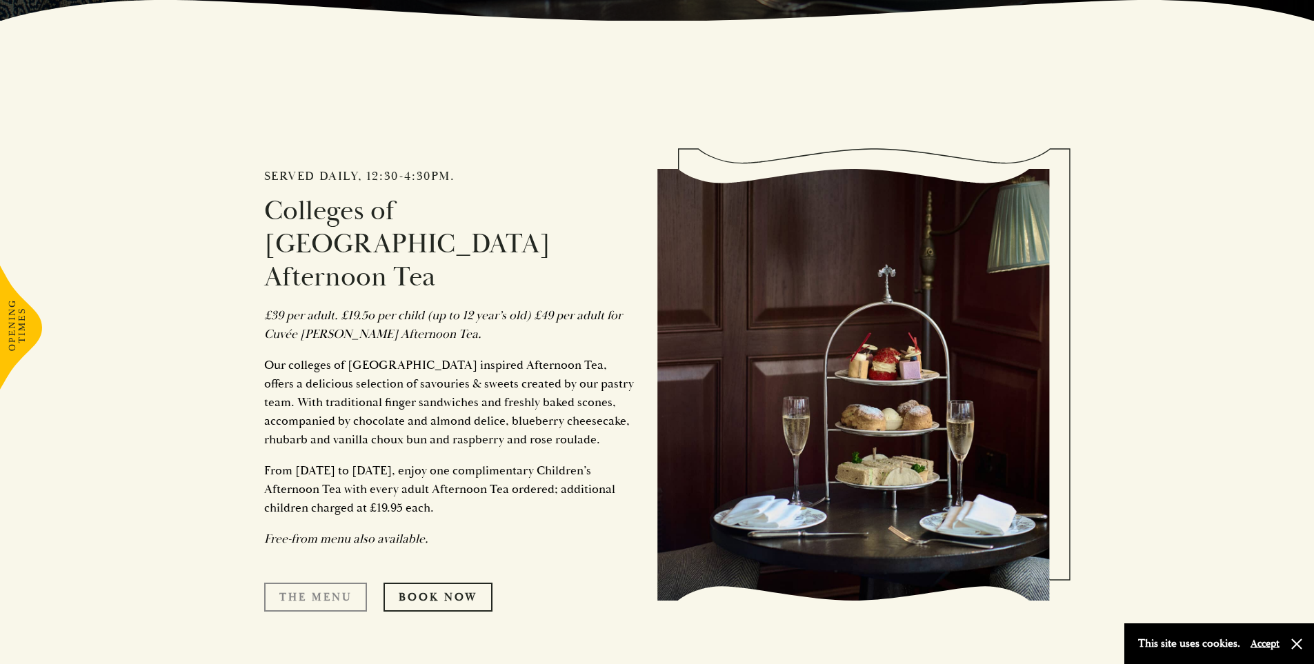 This screenshot has width=1314, height=664. I want to click on h2: Served daily, 12:30-4:30pm., so click(450, 177).